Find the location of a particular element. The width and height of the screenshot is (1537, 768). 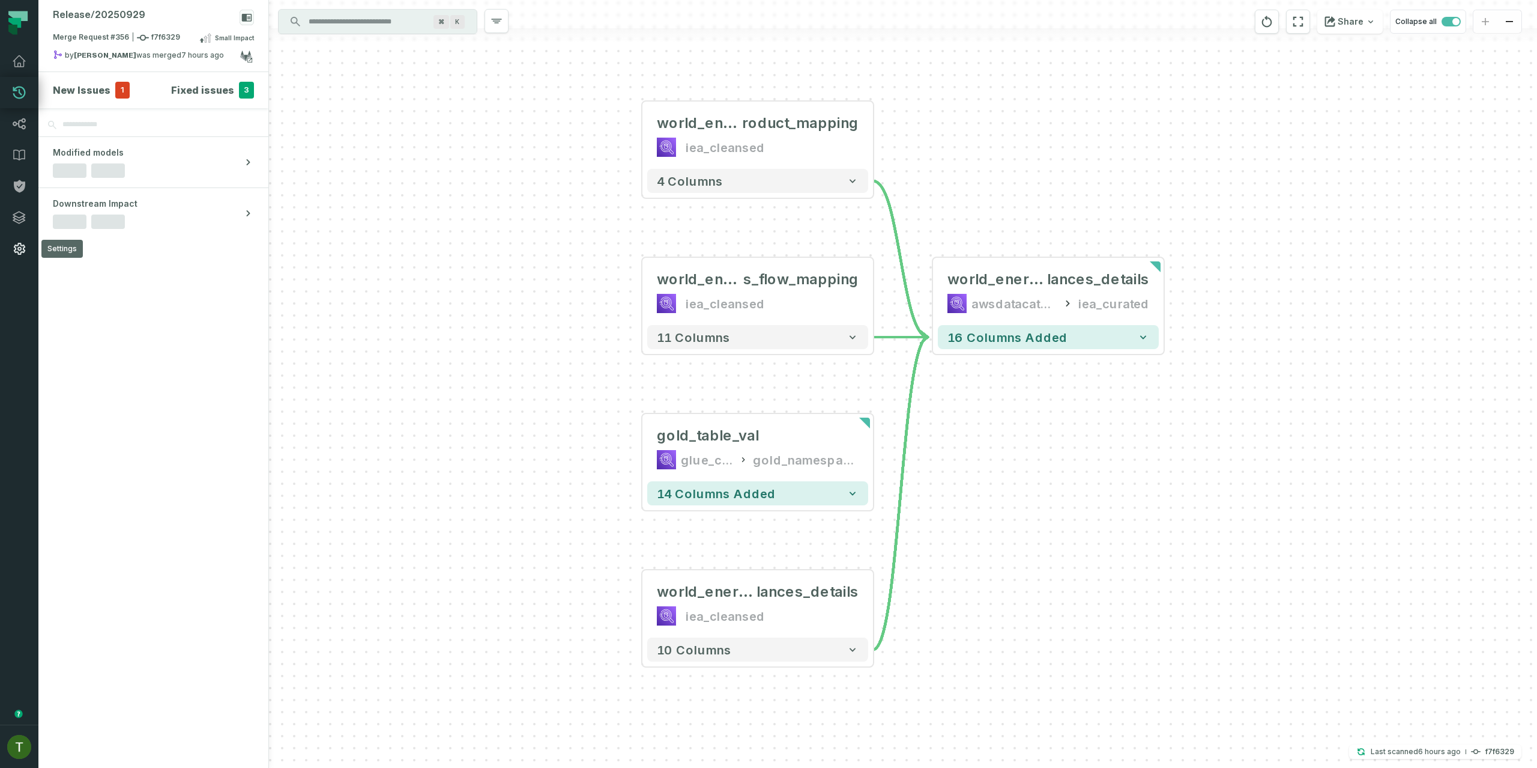

div: world_energy_balances_product_mapping is located at coordinates (758, 123).